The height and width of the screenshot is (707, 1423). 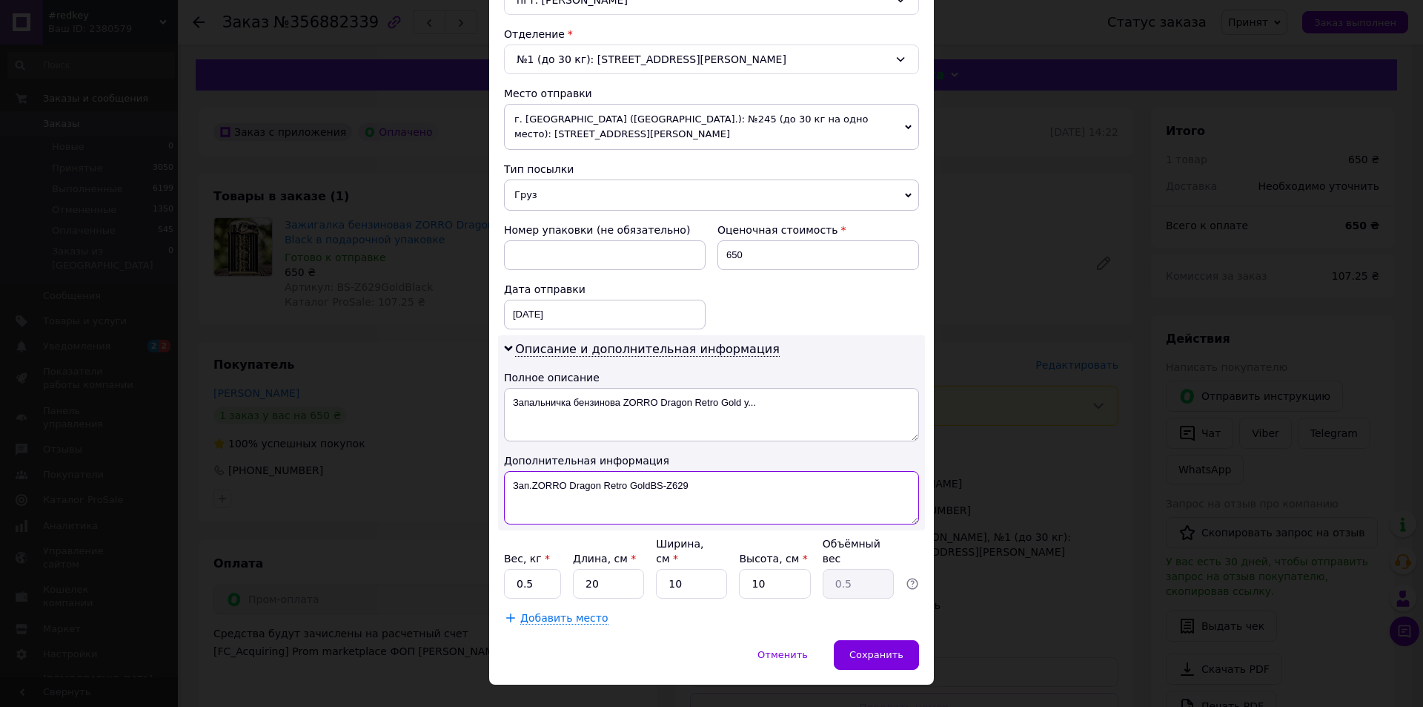 What do you see at coordinates (712, 460) in the screenshot?
I see `div: Дополнительная информация` at bounding box center [712, 460].